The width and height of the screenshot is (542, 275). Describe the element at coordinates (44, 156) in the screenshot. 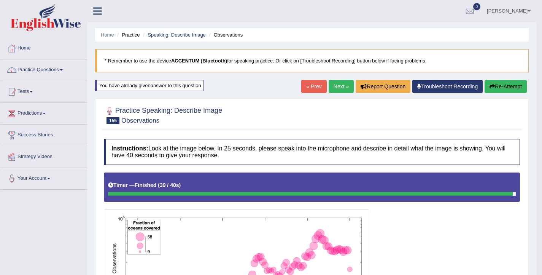

I see `a: Strategy Videos` at that location.